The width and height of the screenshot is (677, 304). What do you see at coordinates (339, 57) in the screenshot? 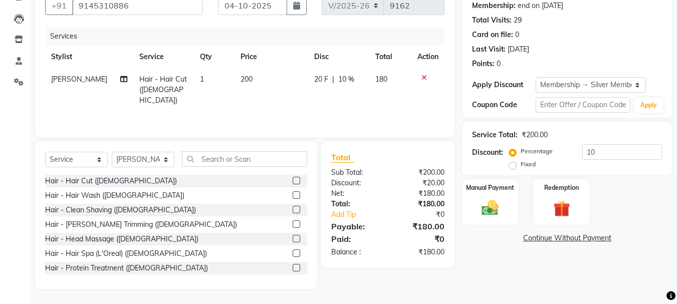
I see `th: Disc` at bounding box center [339, 57].